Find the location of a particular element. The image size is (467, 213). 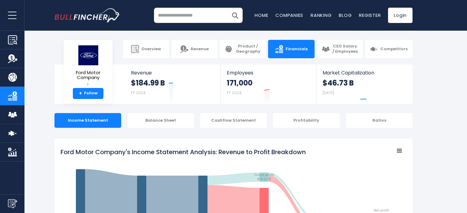

strong: $184.99 B is located at coordinates (148, 83).